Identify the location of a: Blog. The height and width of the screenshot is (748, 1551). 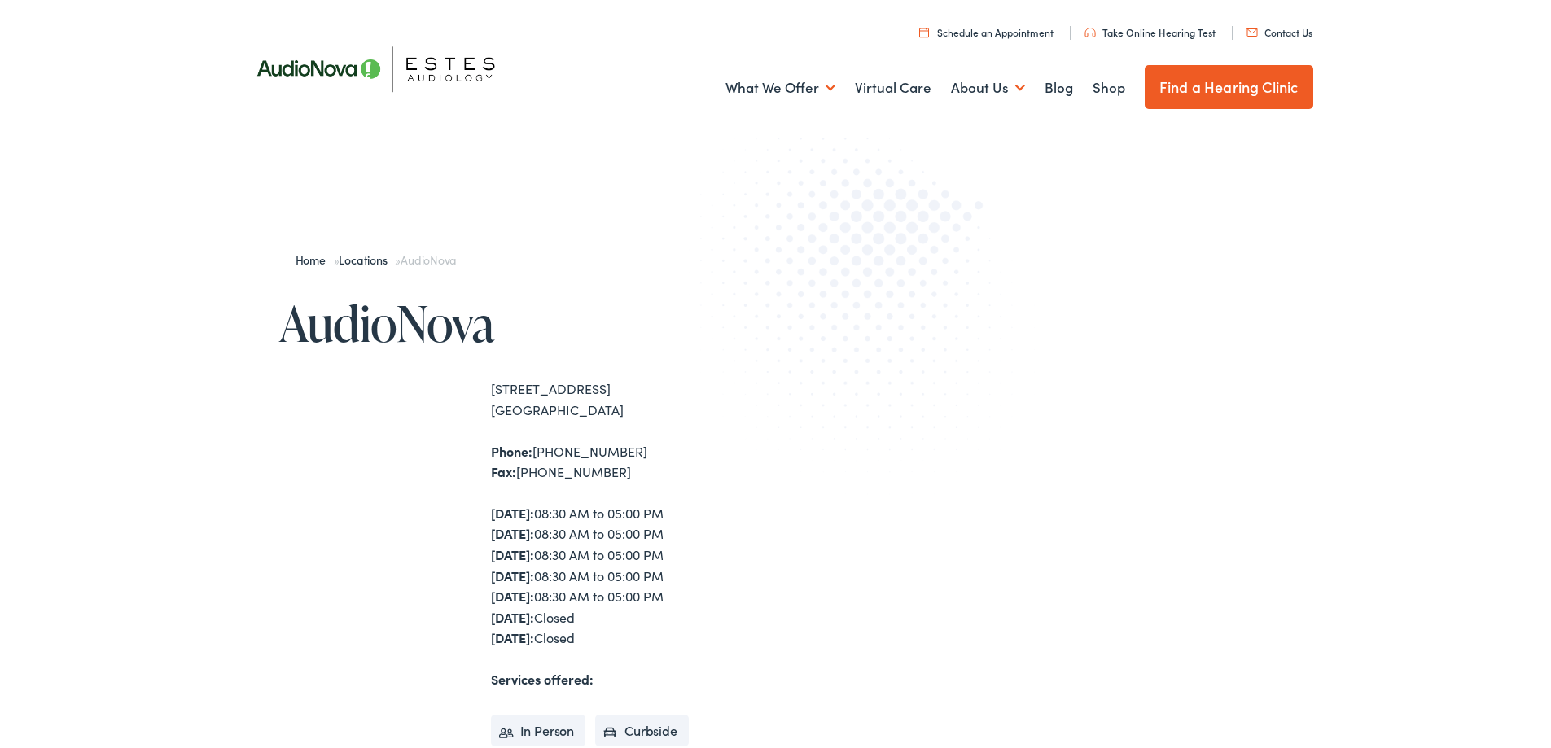
(1058, 88).